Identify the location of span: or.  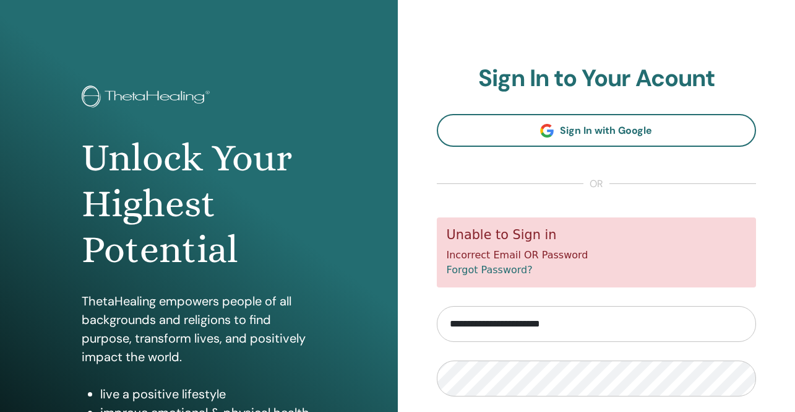
(597, 184).